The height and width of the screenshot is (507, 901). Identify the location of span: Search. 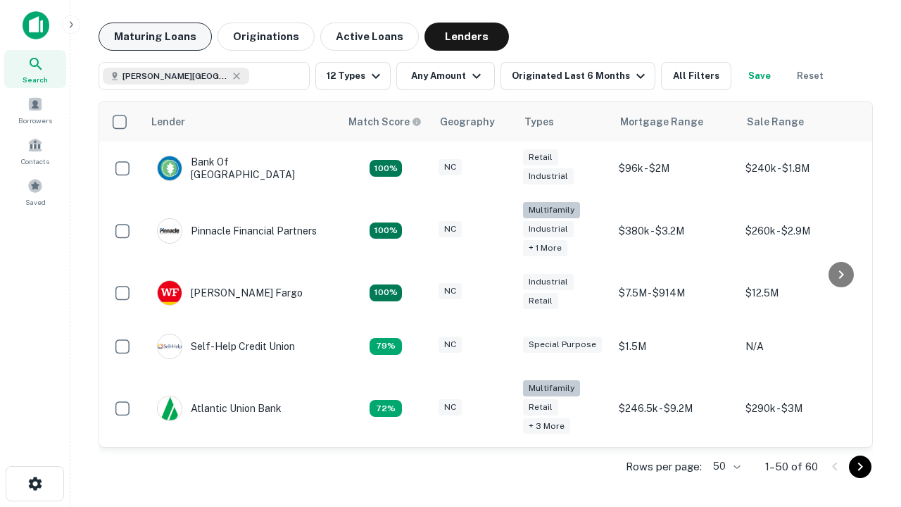
(35, 80).